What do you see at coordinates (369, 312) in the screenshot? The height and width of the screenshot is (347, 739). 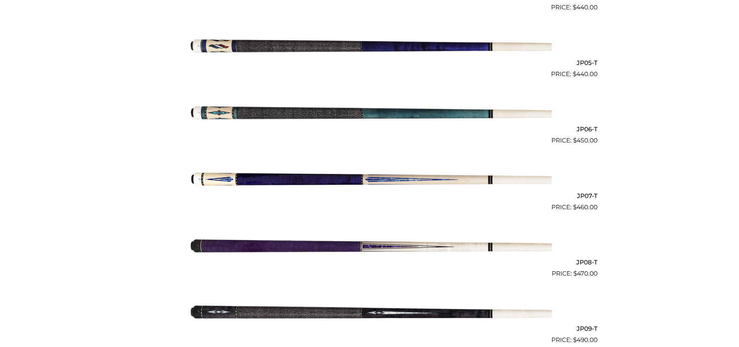 I see `img: JP09-T` at bounding box center [369, 312].